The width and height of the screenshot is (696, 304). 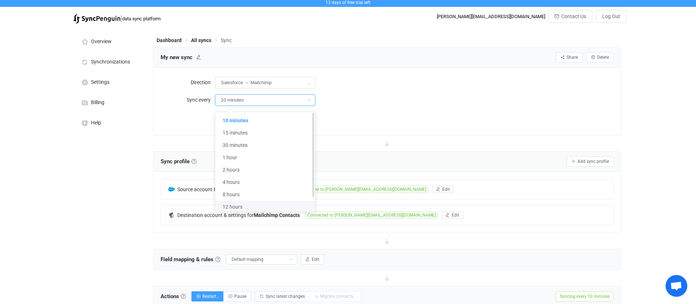 I want to click on span: Pause, so click(x=240, y=296).